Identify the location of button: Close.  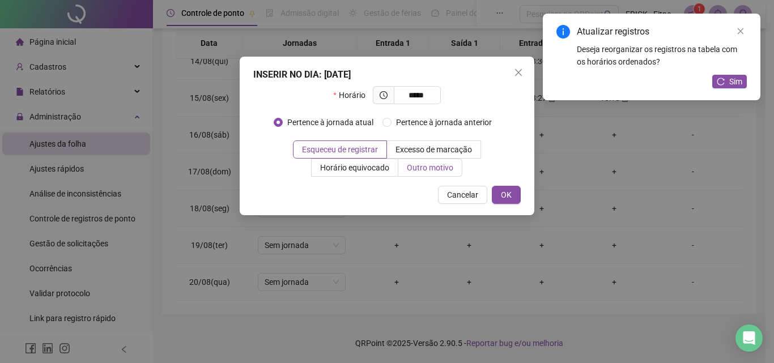
(518, 73).